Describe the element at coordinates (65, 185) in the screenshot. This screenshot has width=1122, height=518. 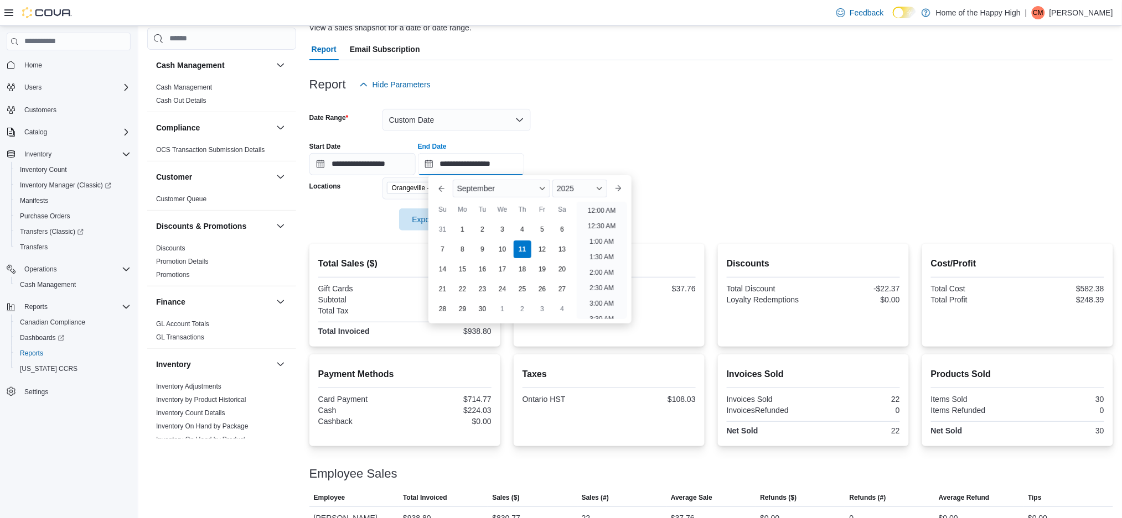
I see `span: Inventory Manager (Classic)` at that location.